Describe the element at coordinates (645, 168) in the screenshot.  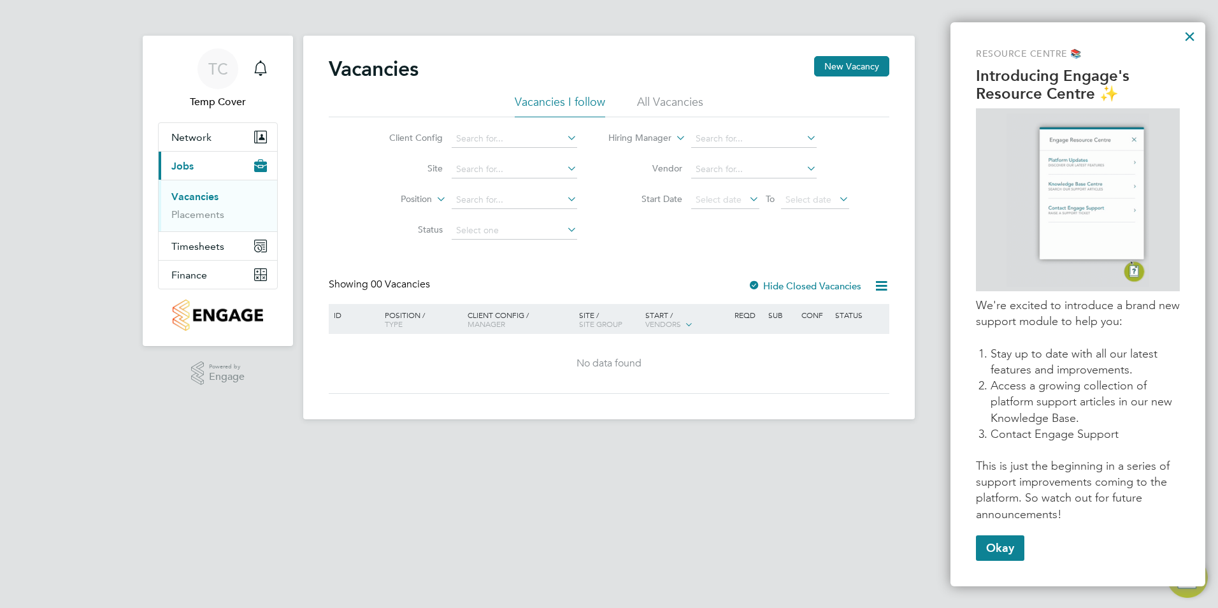
I see `label: Vendor` at that location.